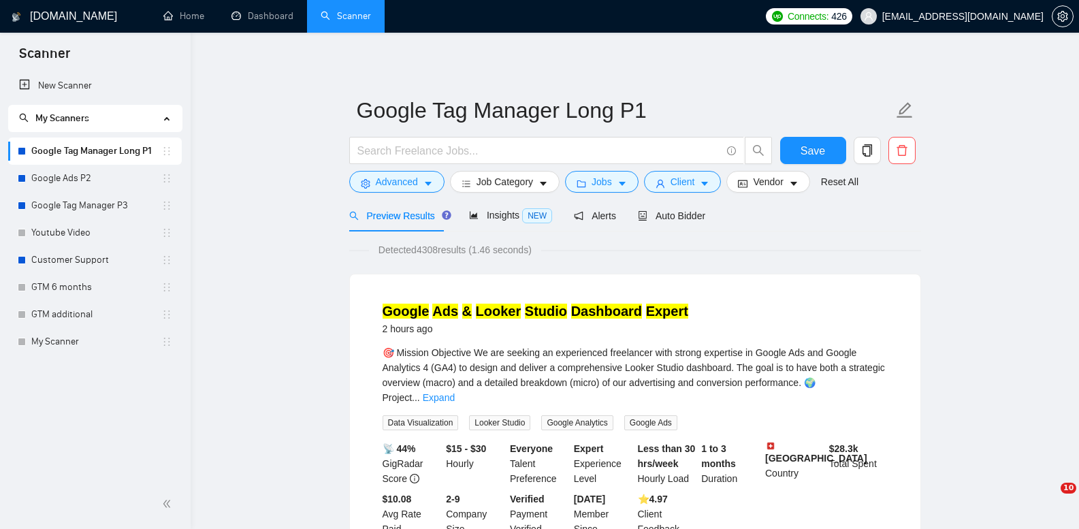 This screenshot has width=1079, height=529. Describe the element at coordinates (96, 314) in the screenshot. I see `a: GTM additional` at that location.